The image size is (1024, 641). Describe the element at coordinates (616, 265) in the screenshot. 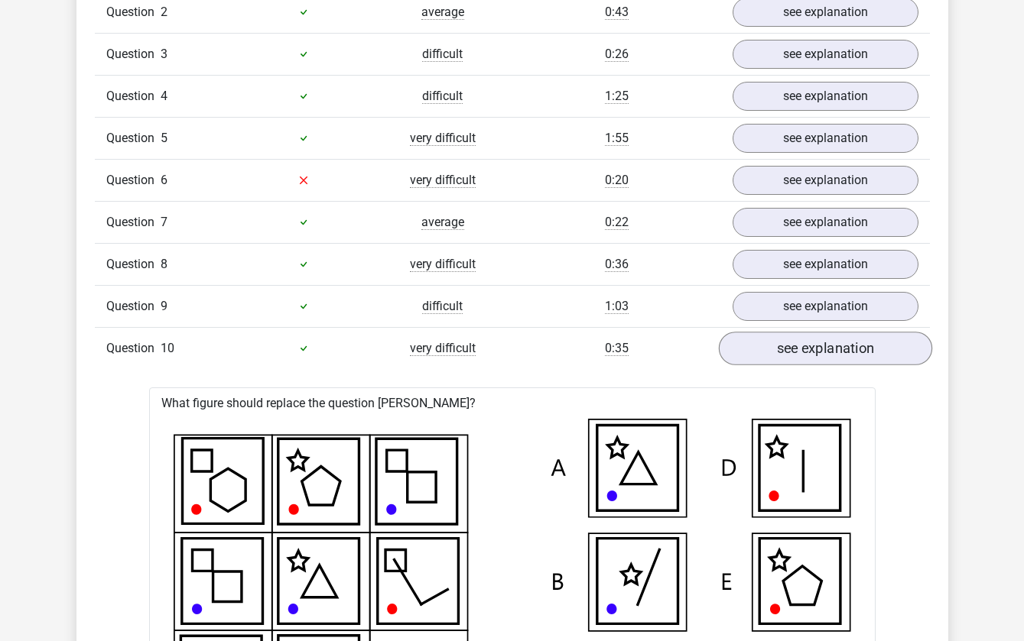

I see `span: 0:36` at that location.